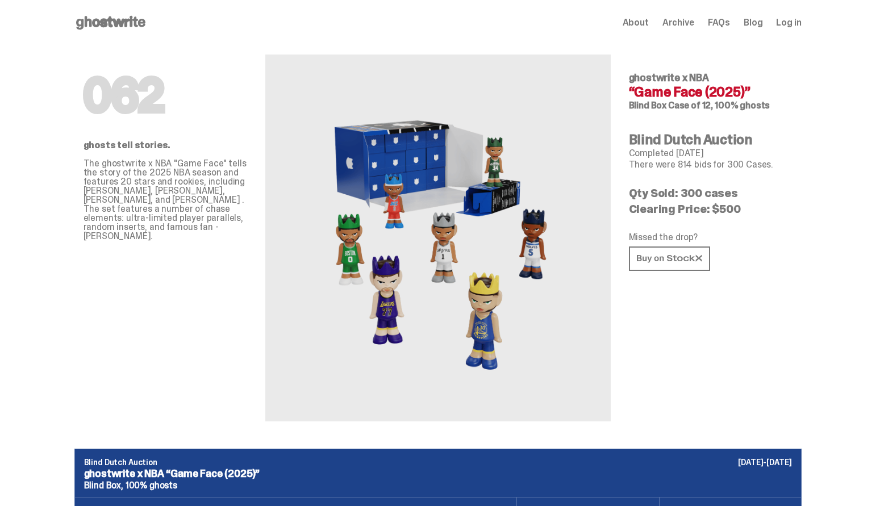 This screenshot has height=506, width=884. I want to click on h4: “Game Face (2025)”, so click(710, 92).